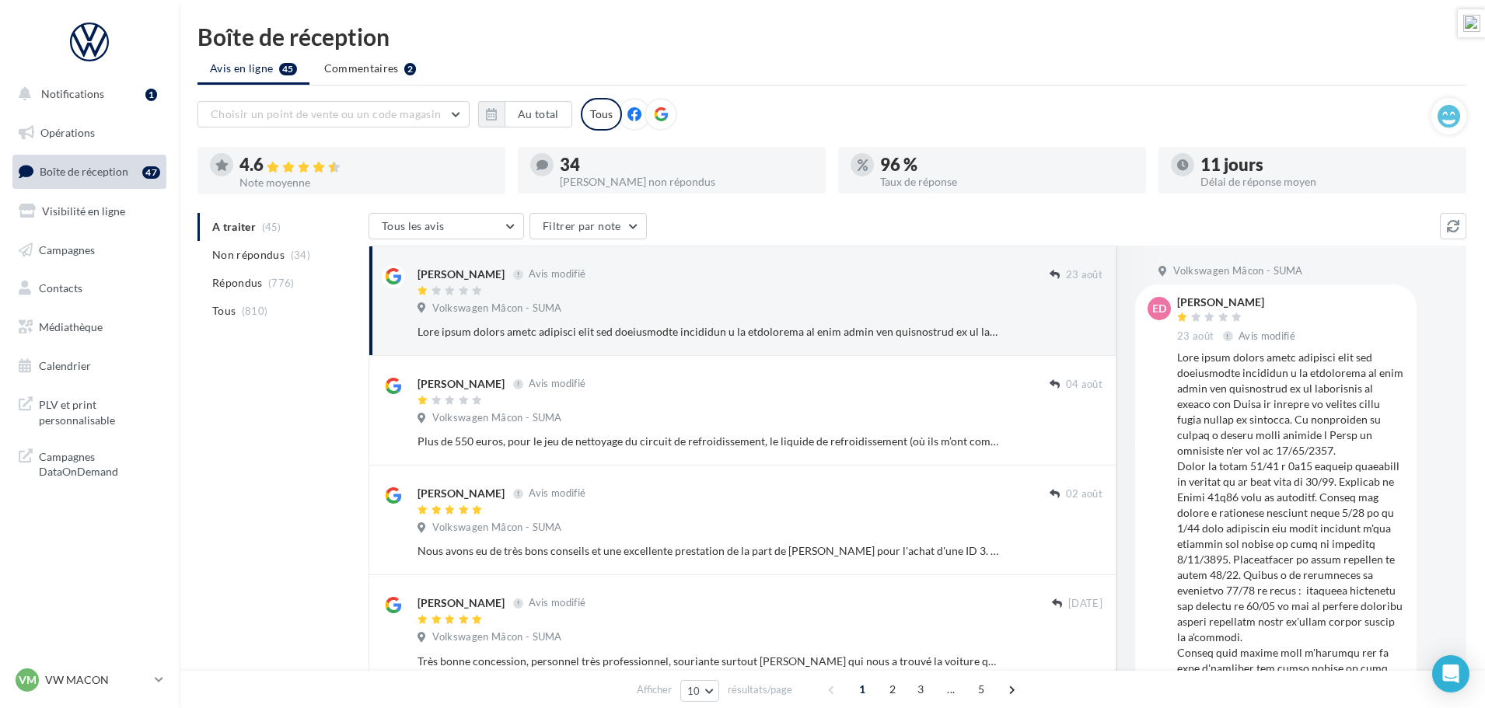 Image resolution: width=1485 pixels, height=708 pixels. I want to click on a: Calendrier, so click(89, 366).